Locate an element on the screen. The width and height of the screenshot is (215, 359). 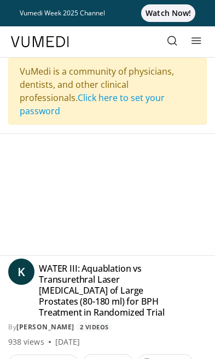
div: VuMedi is a community of physicians, dentists, and other clinical professionals. is located at coordinates (107, 91).